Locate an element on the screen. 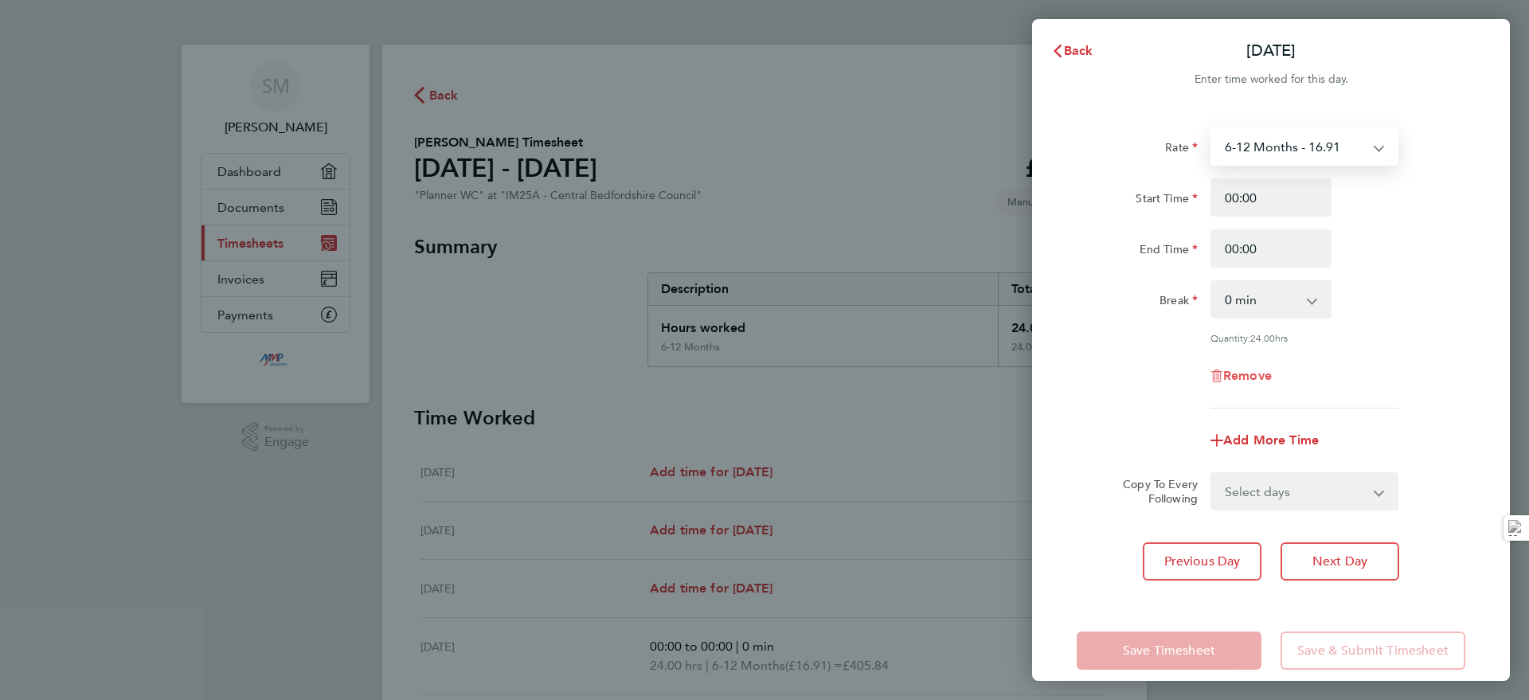  span: Next Day is located at coordinates (1339, 561).